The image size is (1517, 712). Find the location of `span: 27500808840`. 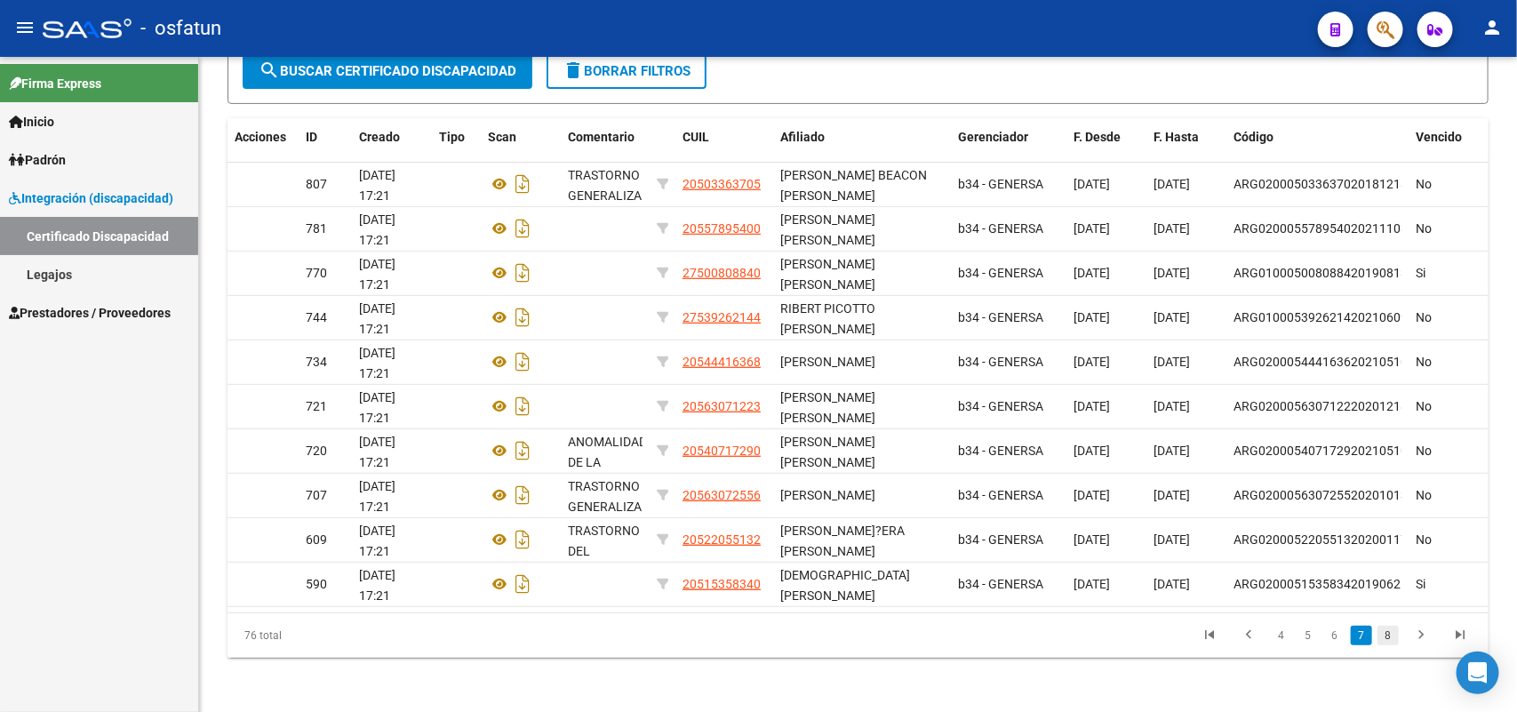

span: 27500808840 is located at coordinates (722, 273).